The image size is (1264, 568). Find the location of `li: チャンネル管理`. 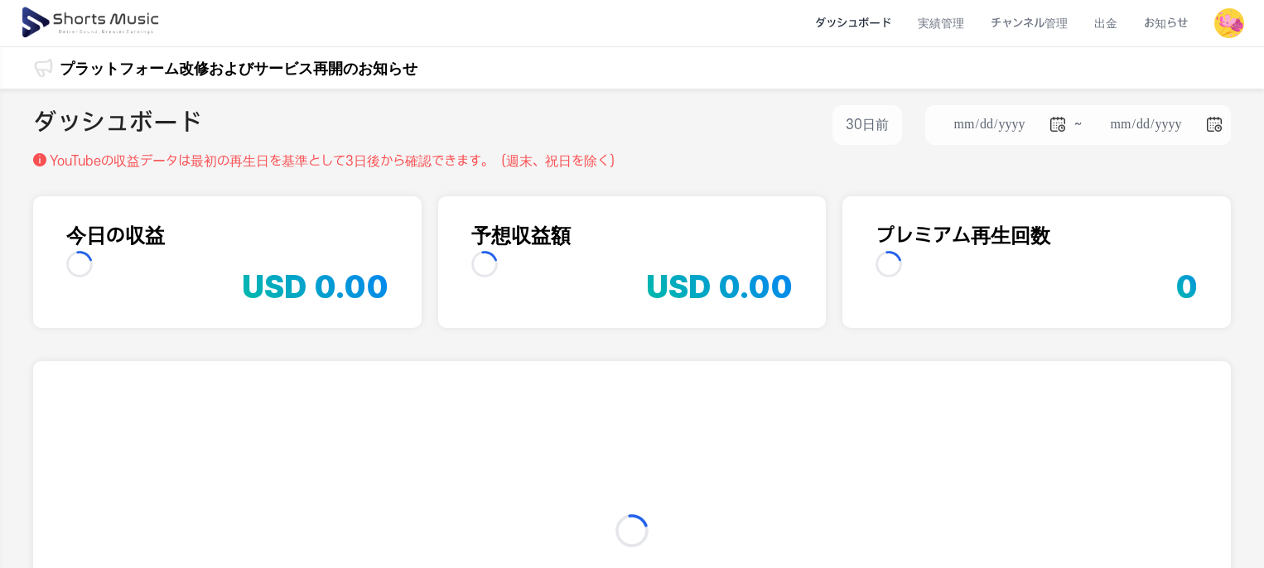

li: チャンネル管理 is located at coordinates (1029, 23).